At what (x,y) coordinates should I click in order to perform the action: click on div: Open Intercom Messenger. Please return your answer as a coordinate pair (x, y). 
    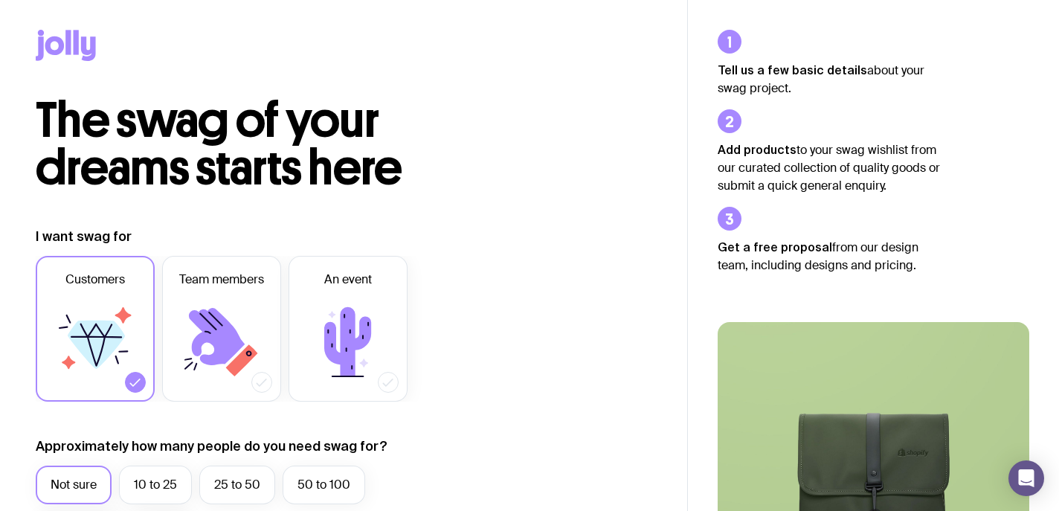
    Looking at the image, I should click on (1026, 478).